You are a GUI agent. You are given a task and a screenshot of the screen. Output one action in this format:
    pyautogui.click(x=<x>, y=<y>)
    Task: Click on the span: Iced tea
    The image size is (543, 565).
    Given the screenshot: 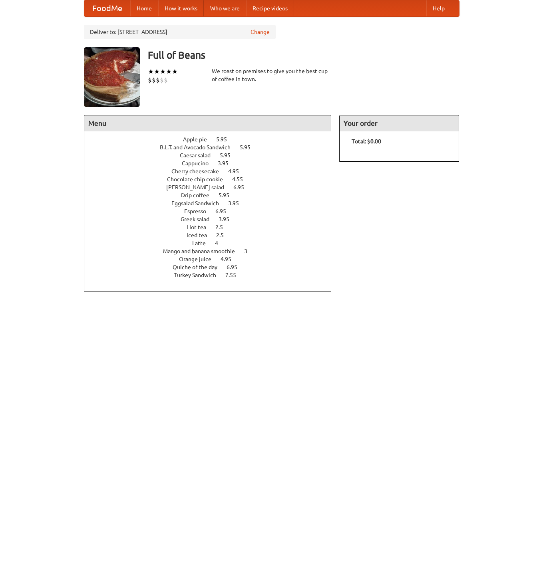 What is the action you would take?
    pyautogui.click(x=201, y=235)
    